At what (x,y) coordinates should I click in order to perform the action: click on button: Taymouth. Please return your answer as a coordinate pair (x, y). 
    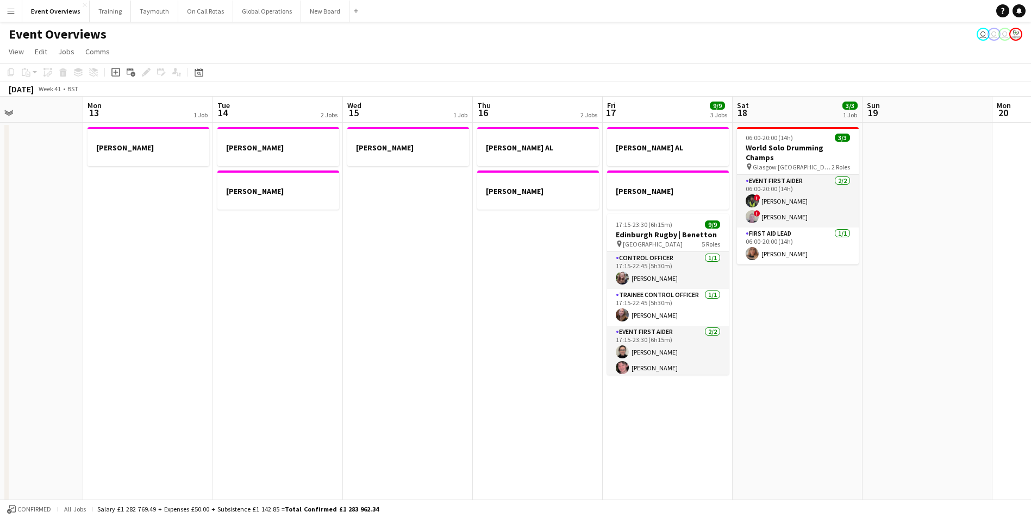
    Looking at the image, I should click on (154, 11).